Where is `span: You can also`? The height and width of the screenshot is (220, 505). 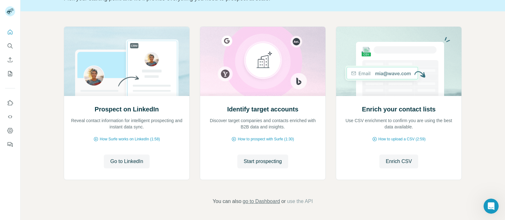
span: You can also is located at coordinates (227, 202).